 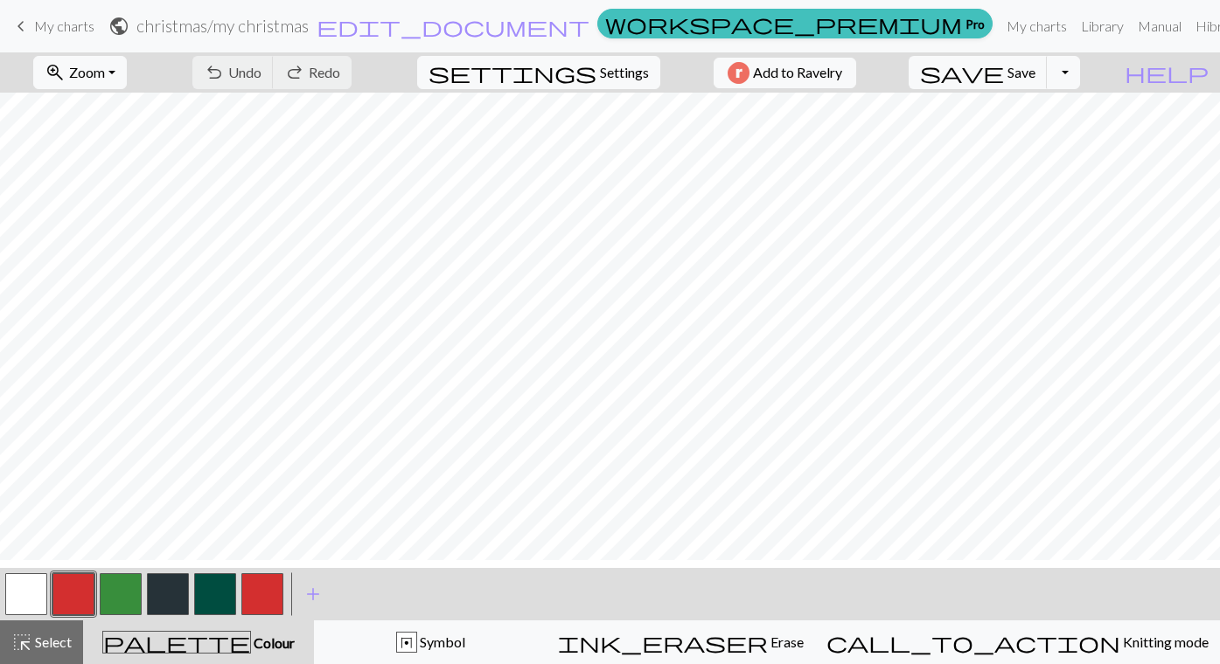 What do you see at coordinates (1164, 642) in the screenshot?
I see `span: Knitting mode` at bounding box center [1164, 642].